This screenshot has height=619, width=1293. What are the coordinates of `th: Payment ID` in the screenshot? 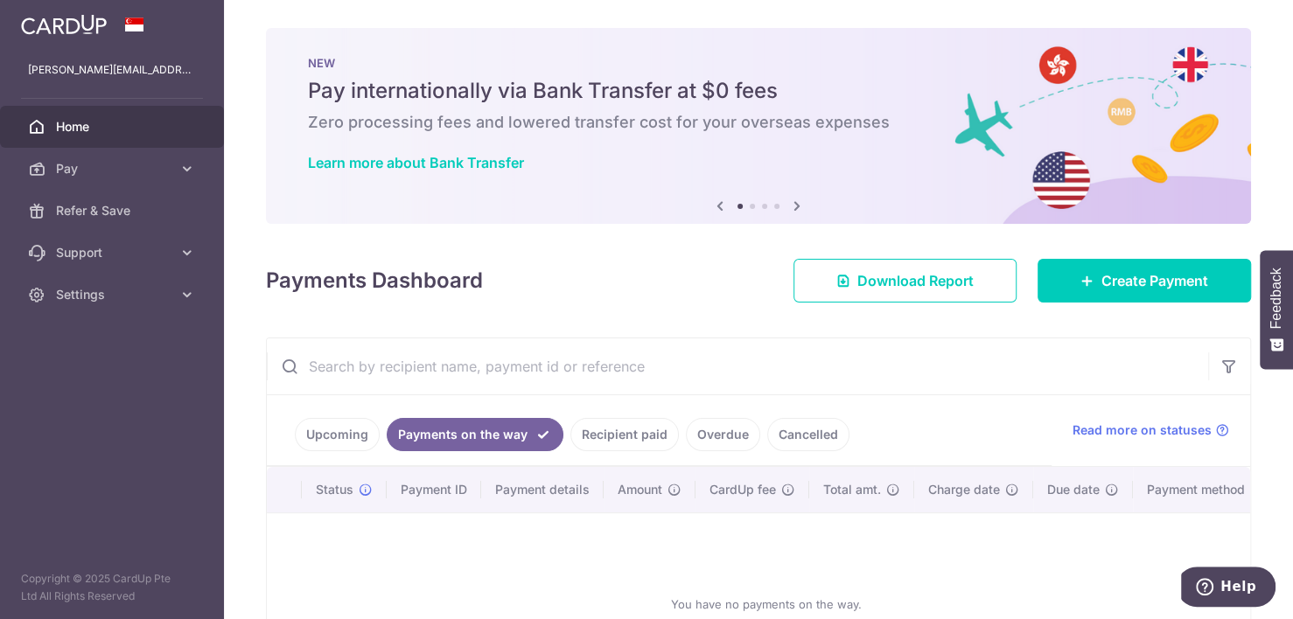 It's located at (434, 490).